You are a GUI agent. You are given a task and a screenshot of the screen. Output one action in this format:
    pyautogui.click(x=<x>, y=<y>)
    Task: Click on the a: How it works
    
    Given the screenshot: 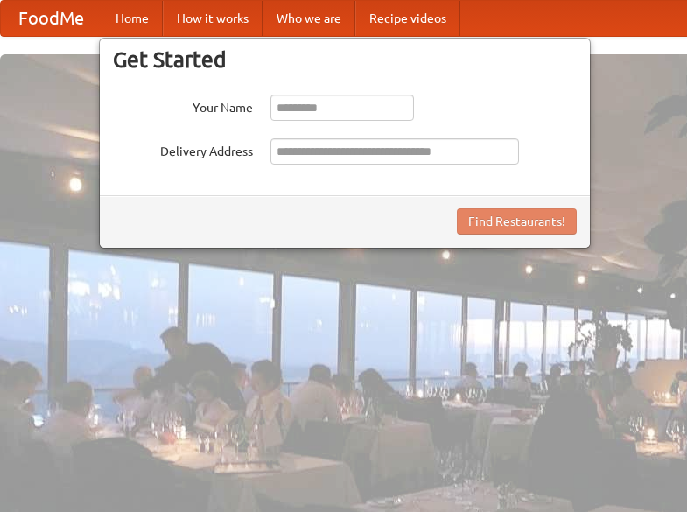 What is the action you would take?
    pyautogui.click(x=213, y=18)
    